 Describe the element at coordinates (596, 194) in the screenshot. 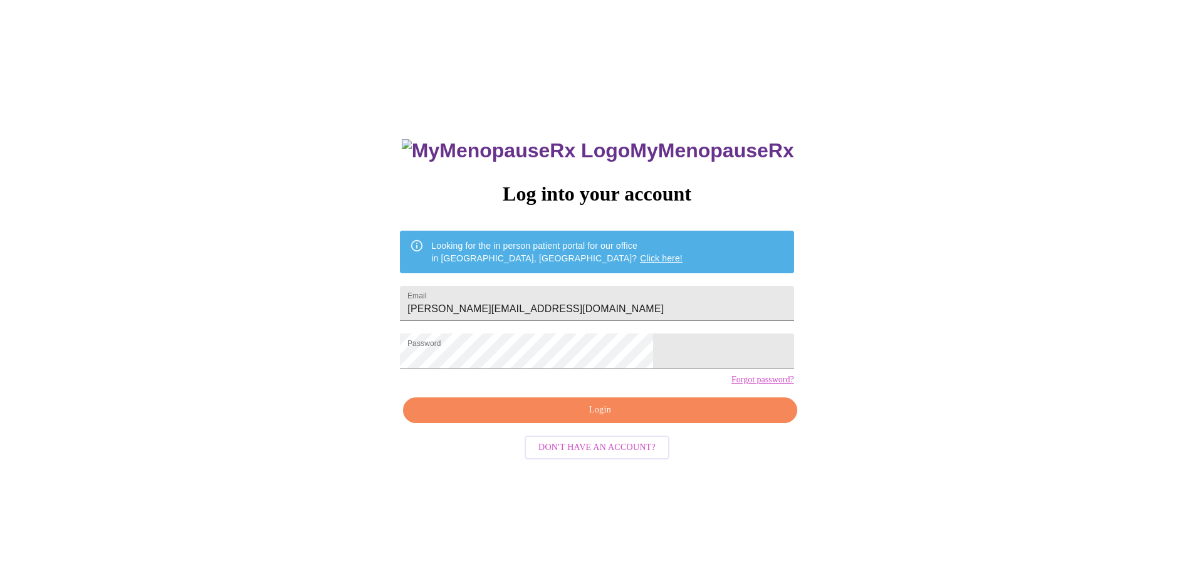

I see `h3: Log into your account` at that location.